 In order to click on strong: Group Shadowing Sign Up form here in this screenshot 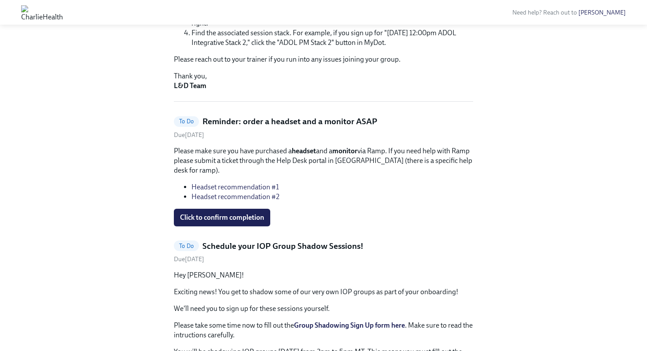, I will do `click(349, 325)`.